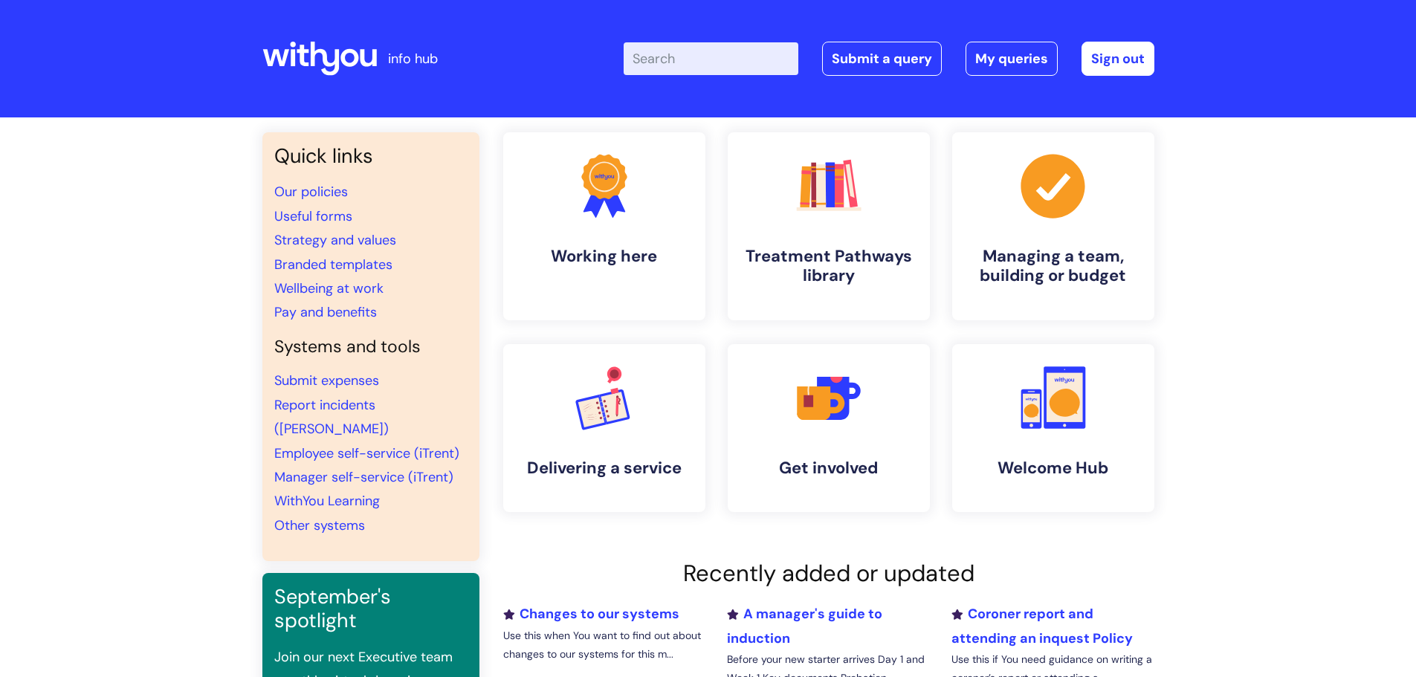 Image resolution: width=1416 pixels, height=677 pixels. I want to click on a: Working here, so click(604, 226).